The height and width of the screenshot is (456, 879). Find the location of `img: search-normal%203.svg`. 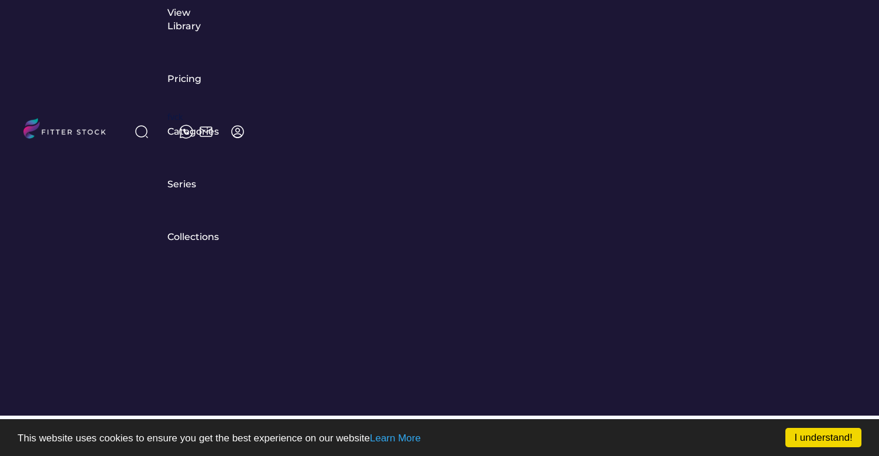

img: search-normal%203.svg is located at coordinates (142, 132).